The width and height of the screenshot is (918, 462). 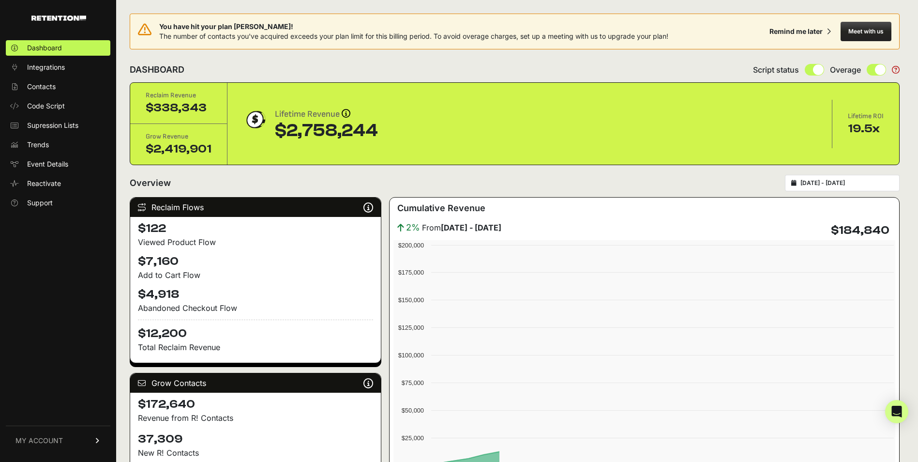 I want to click on text: $50,000, so click(x=412, y=410).